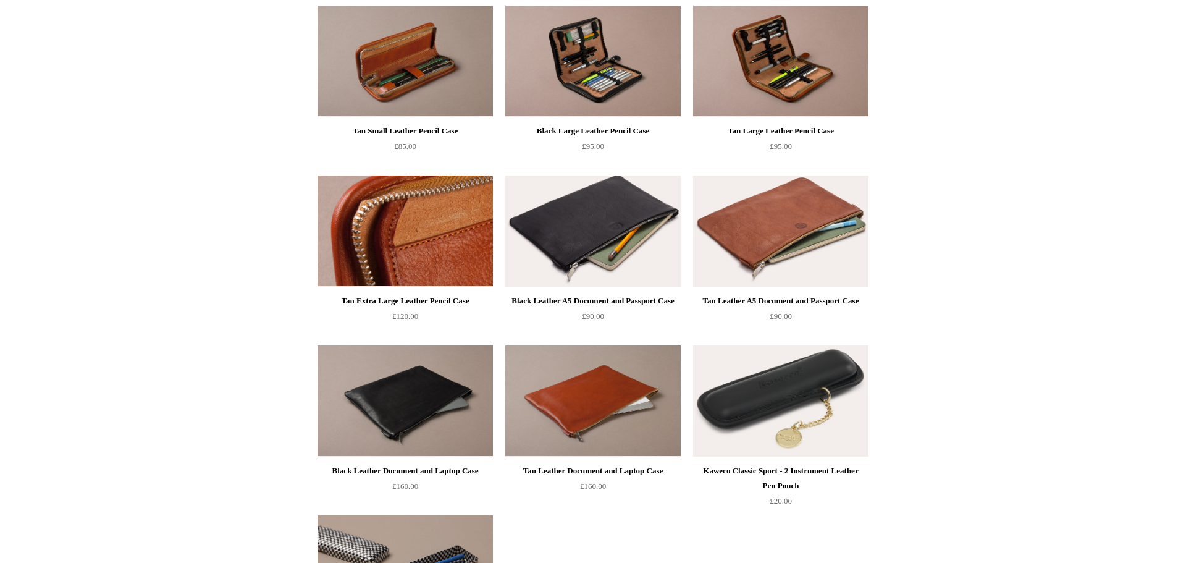 Image resolution: width=1186 pixels, height=563 pixels. I want to click on a: Kaweco Classic Sport - 2 Instrument Leather Pen Pouch £20.00, so click(781, 489).